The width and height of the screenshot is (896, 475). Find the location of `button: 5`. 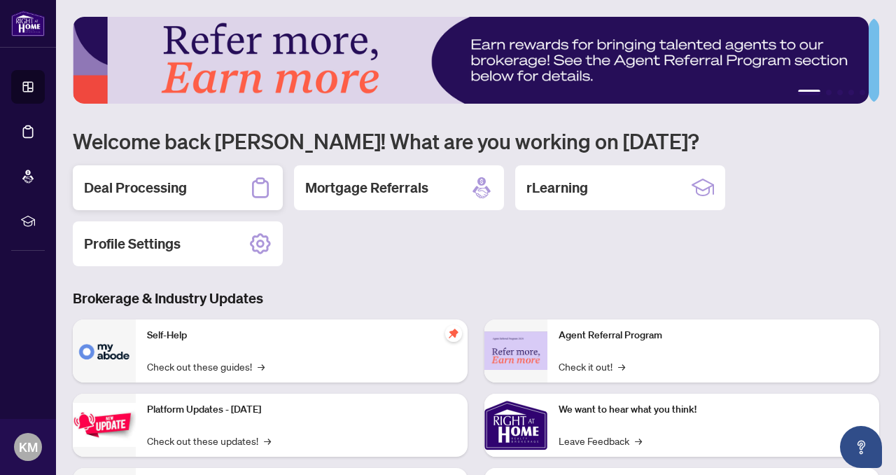

button: 5 is located at coordinates (863, 92).